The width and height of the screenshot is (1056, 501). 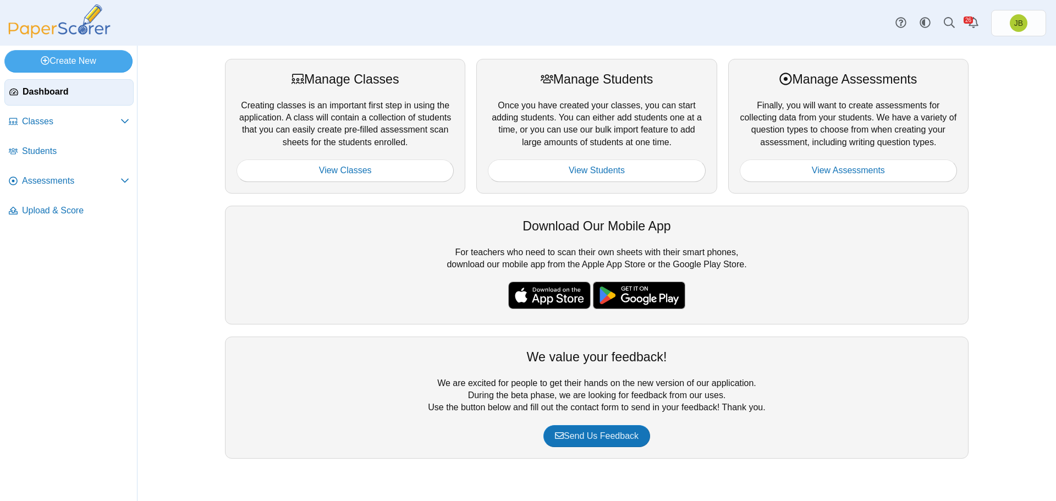 I want to click on div: Manage Classes, so click(x=345, y=79).